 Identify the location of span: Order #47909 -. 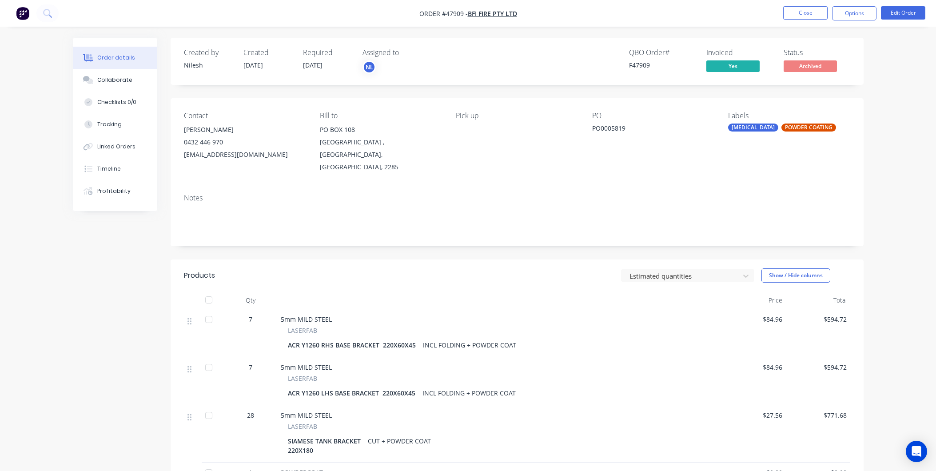
(443, 13).